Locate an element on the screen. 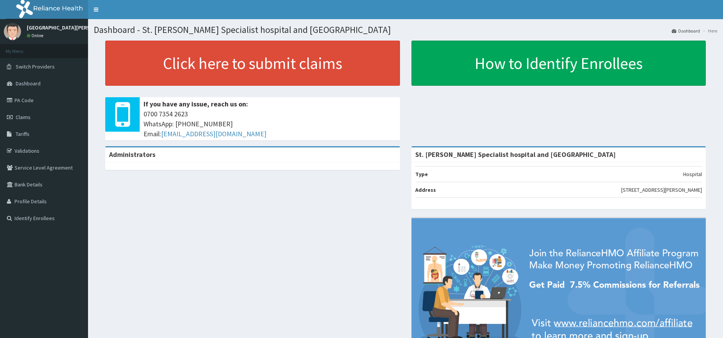 The image size is (723, 338). b: Address is located at coordinates (426, 190).